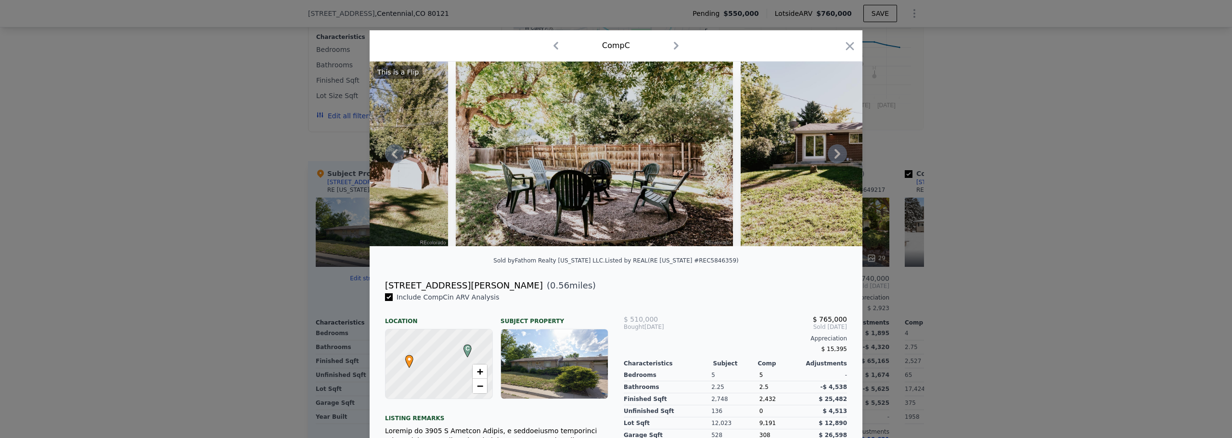 The width and height of the screenshot is (1232, 438). Describe the element at coordinates (448, 297) in the screenshot. I see `span: Include Comp C in ARV Analysis` at that location.